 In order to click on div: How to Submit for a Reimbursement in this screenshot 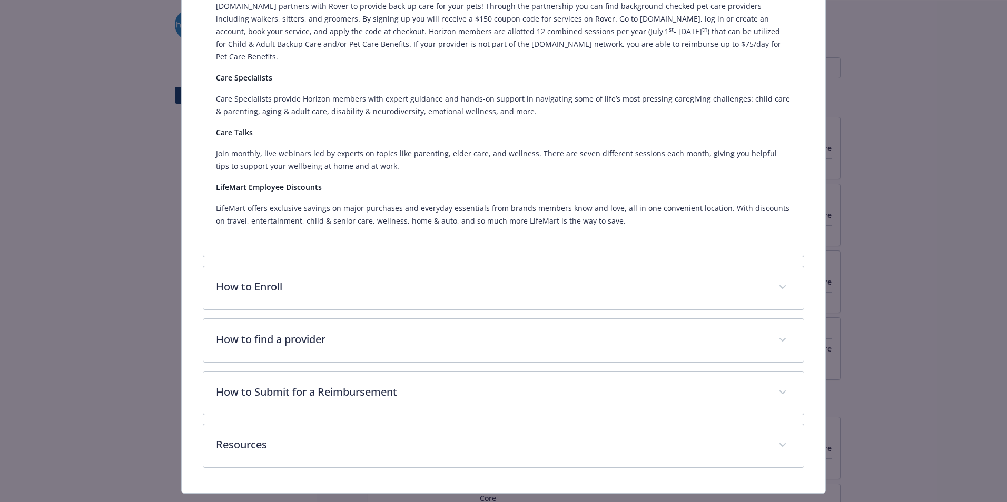, I will do `click(503, 393)`.